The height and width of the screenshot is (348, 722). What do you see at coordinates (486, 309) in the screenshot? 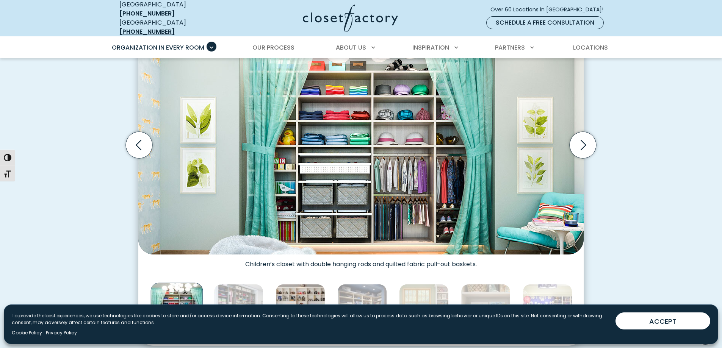
I see `img: Custom children's book shelf` at bounding box center [486, 309].